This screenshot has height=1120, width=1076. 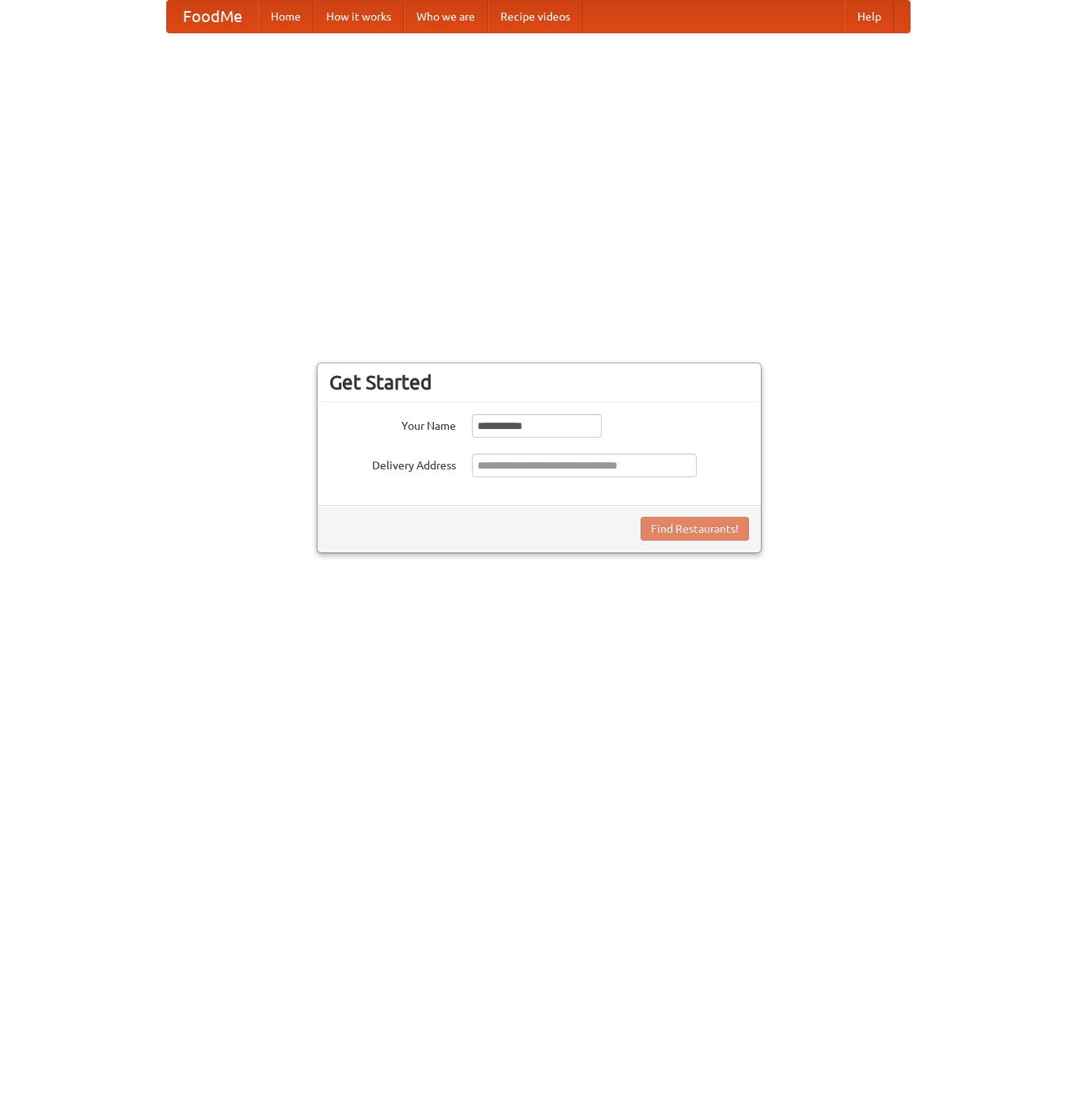 What do you see at coordinates (212, 17) in the screenshot?
I see `a: FoodMe` at bounding box center [212, 17].